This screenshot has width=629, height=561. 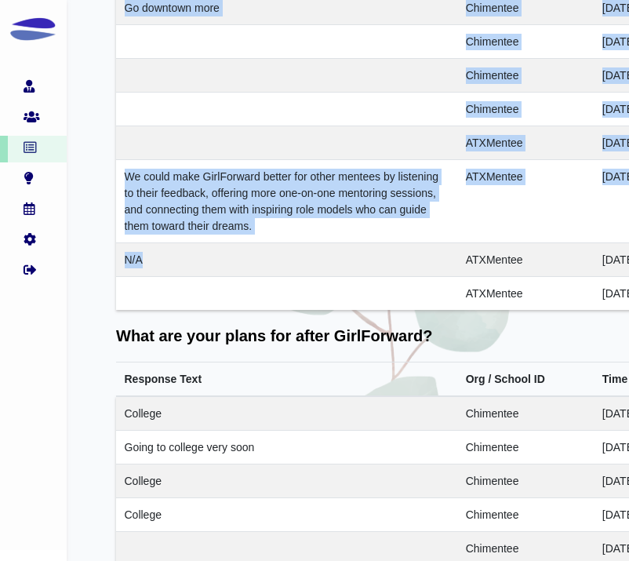 What do you see at coordinates (286, 259) in the screenshot?
I see `td: N/A` at bounding box center [286, 259].